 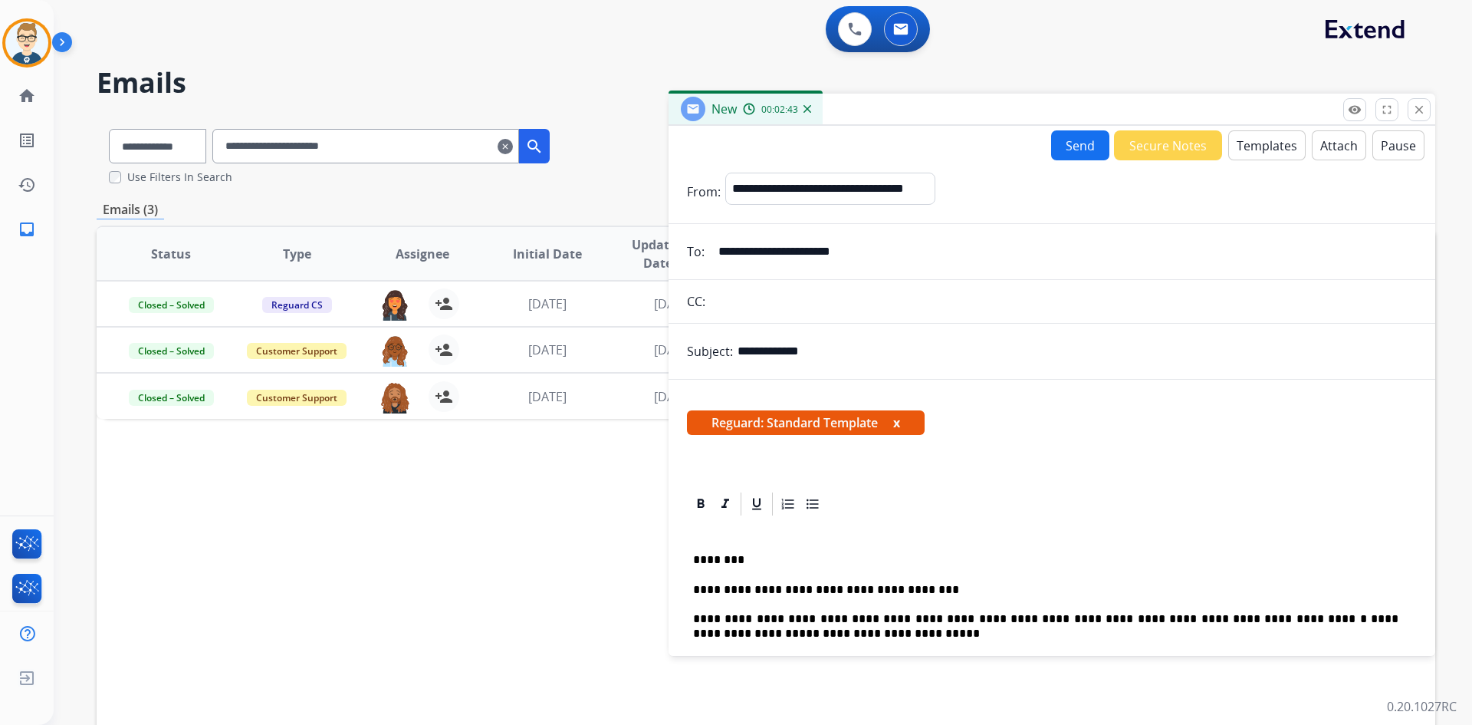 What do you see at coordinates (548, 254) in the screenshot?
I see `span: Initial Date` at bounding box center [548, 254].